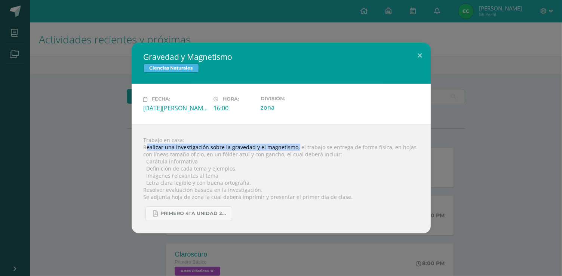 This screenshot has width=562, height=276. What do you see at coordinates (420, 55) in the screenshot?
I see `button: Close (Esc)` at bounding box center [420, 55].